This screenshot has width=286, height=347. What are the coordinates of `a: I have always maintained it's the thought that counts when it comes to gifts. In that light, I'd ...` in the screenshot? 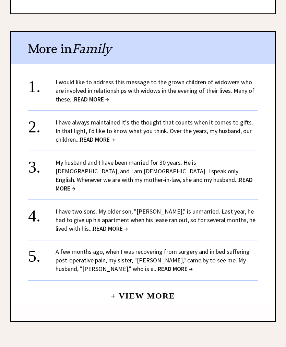 It's located at (155, 131).